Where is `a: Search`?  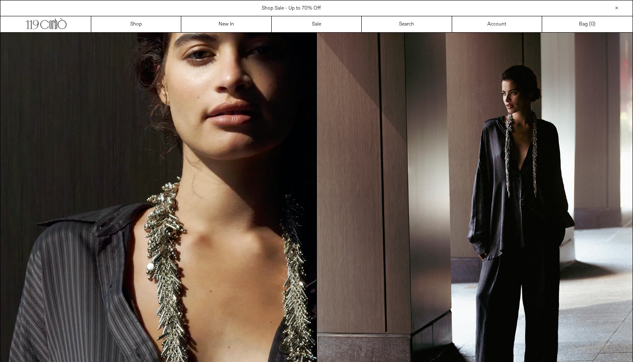
a: Search is located at coordinates (407, 24).